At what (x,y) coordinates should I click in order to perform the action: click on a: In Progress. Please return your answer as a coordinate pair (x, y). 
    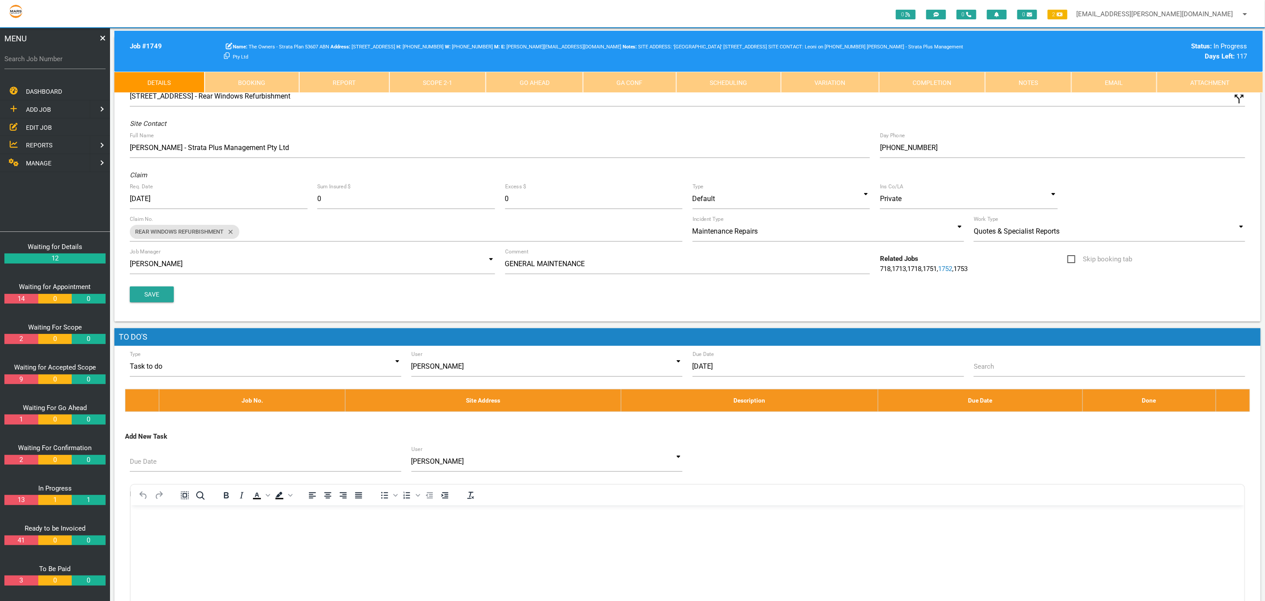
    Looking at the image, I should click on (55, 488).